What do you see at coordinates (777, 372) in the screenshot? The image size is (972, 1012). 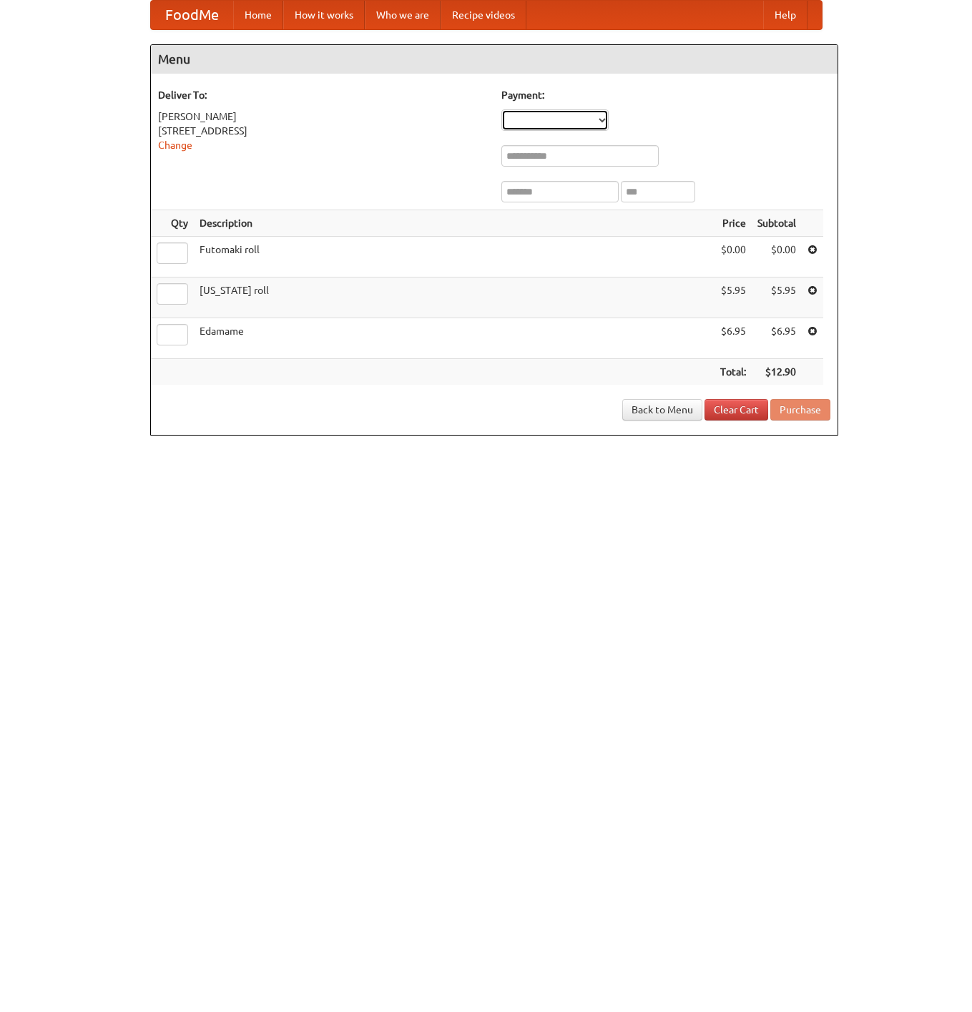 I see `th: $12.90` at bounding box center [777, 372].